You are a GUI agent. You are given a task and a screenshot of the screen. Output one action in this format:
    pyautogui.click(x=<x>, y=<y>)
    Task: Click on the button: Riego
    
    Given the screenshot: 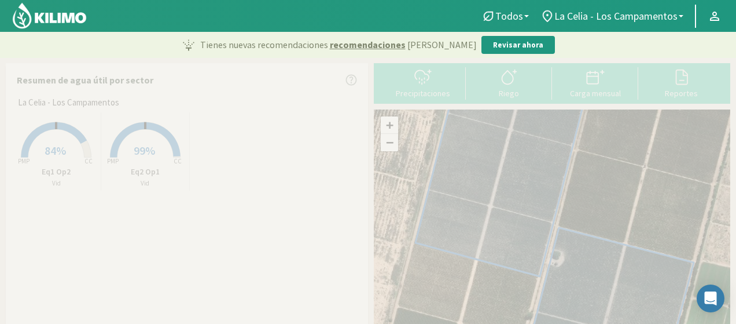 What is the action you would take?
    pyautogui.click(x=509, y=82)
    